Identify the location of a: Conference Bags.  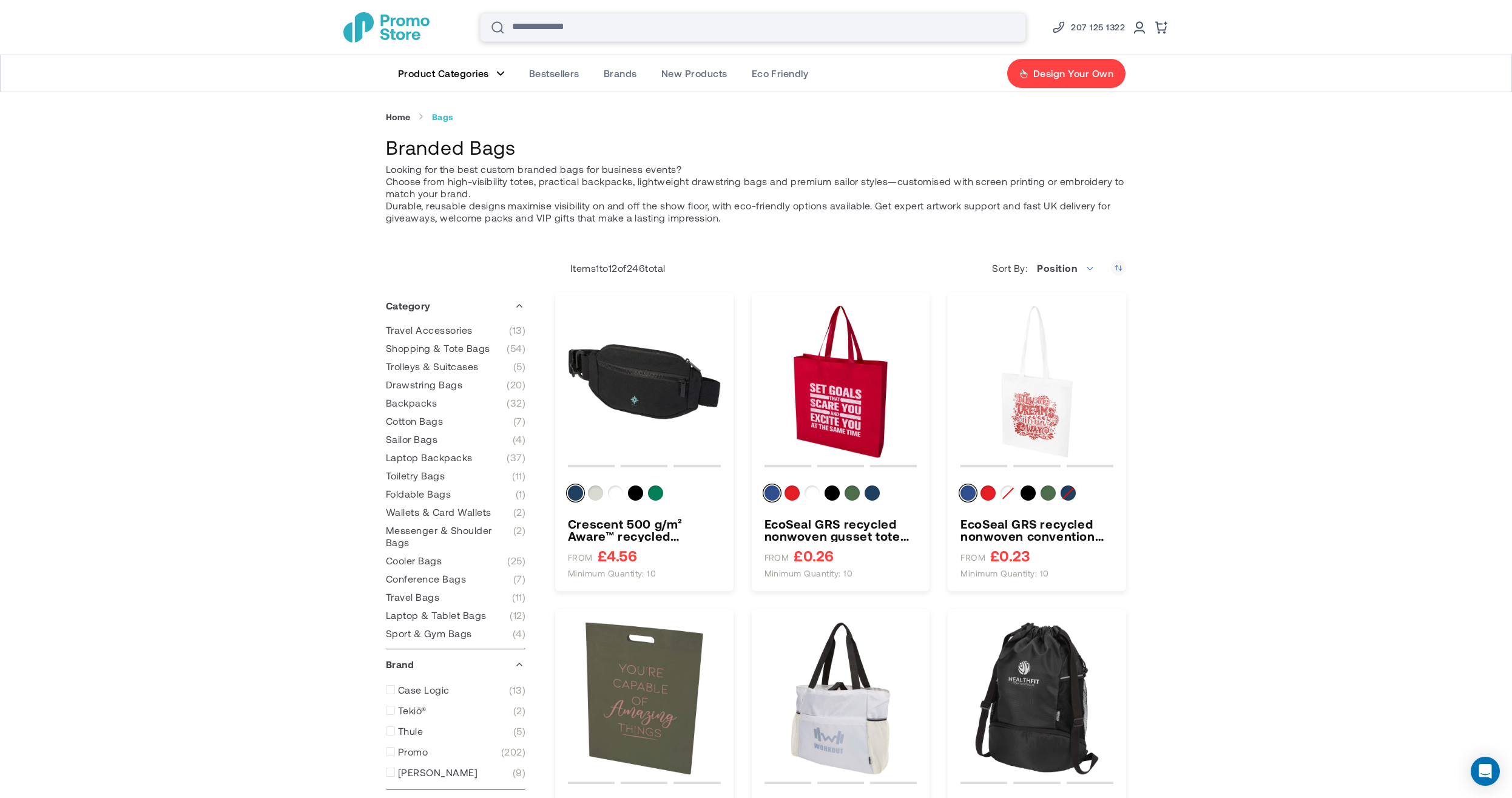
(456, 579).